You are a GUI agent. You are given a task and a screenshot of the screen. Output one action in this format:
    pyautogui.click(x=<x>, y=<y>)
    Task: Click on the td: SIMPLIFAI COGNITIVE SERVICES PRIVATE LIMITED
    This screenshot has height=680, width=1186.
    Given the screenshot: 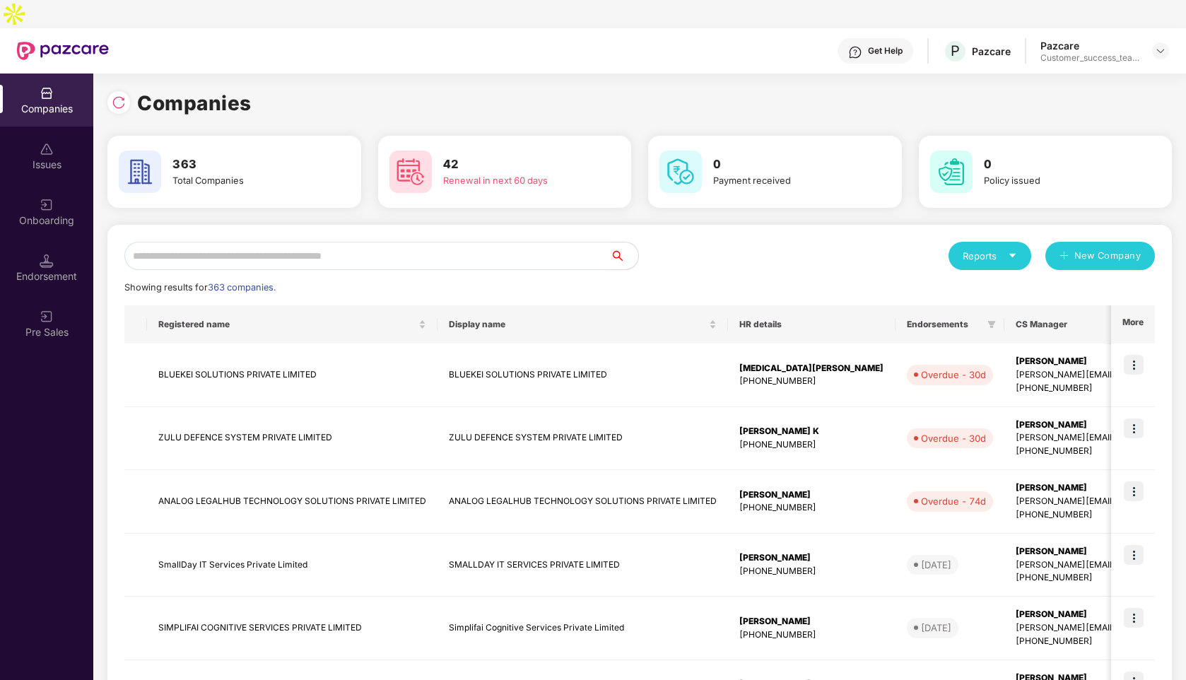 What is the action you would take?
    pyautogui.click(x=292, y=628)
    